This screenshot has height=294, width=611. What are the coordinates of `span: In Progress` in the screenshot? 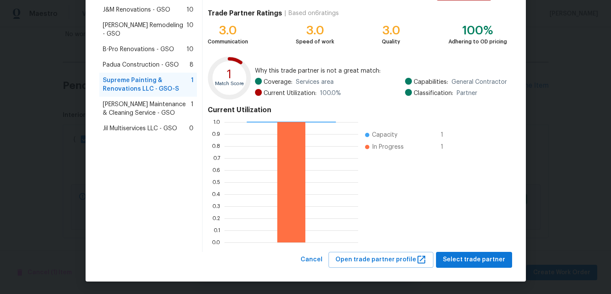 It's located at (388, 147).